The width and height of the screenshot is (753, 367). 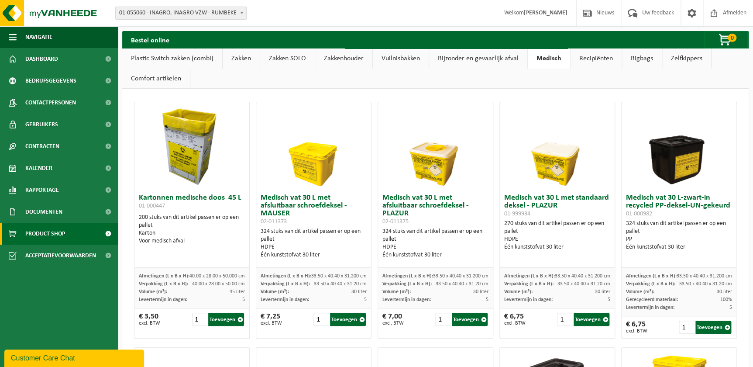 What do you see at coordinates (401, 59) in the screenshot?
I see `a: Vuilnisbakken` at bounding box center [401, 59].